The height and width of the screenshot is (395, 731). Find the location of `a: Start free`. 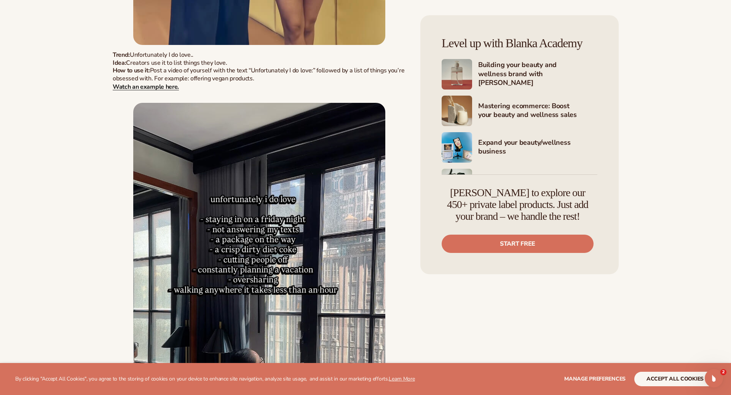

a: Start free is located at coordinates (517, 244).